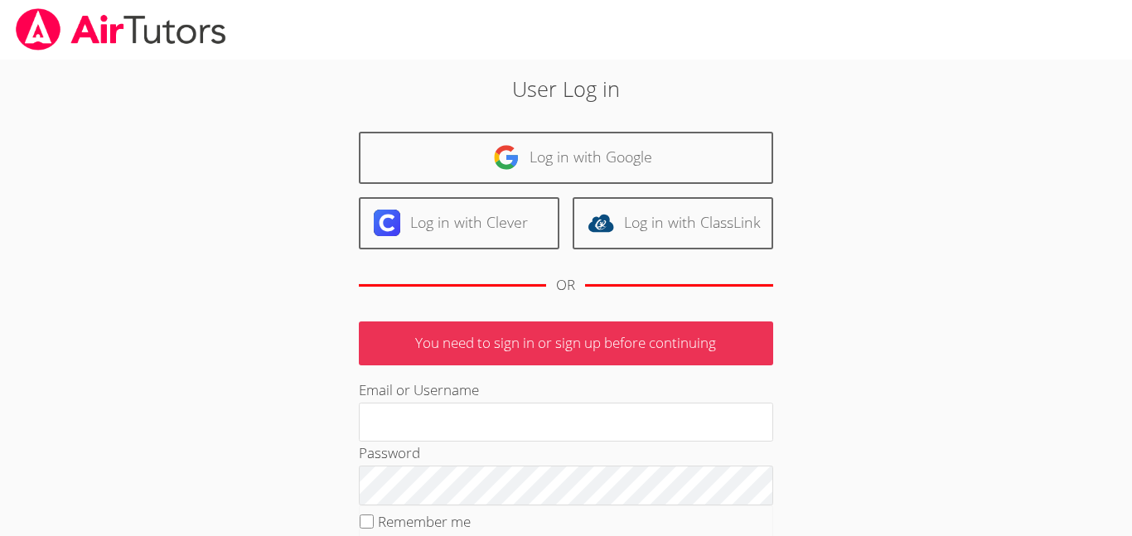  What do you see at coordinates (387, 223) in the screenshot?
I see `img: clever-logo-6eab21bc6e7a338710f1a6ff85c0baf02591cd810cc4098c63d3a4b26e2feb20.svg` at bounding box center [387, 223].